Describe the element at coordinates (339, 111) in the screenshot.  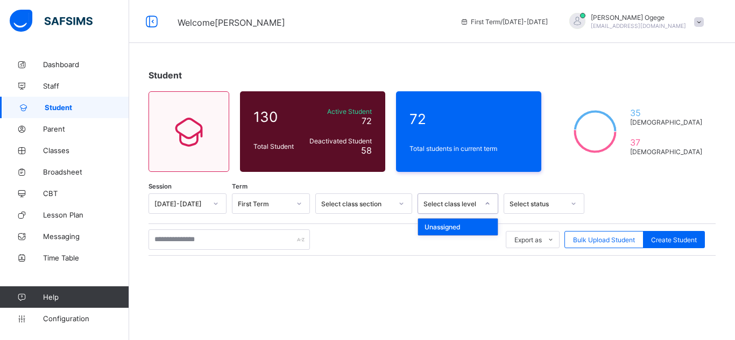
I see `span: Active Student` at that location.